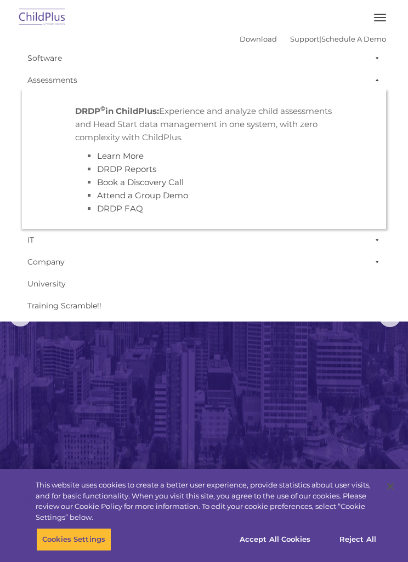 This screenshot has height=562, width=408. I want to click on a: Schedule A Demo, so click(353, 39).